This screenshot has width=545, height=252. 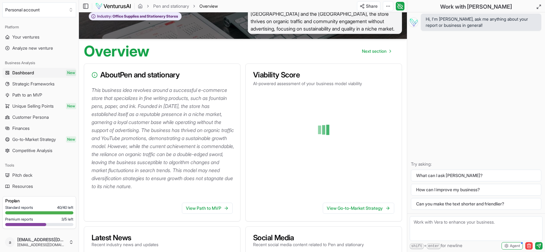 I want to click on button: Share, so click(x=368, y=6).